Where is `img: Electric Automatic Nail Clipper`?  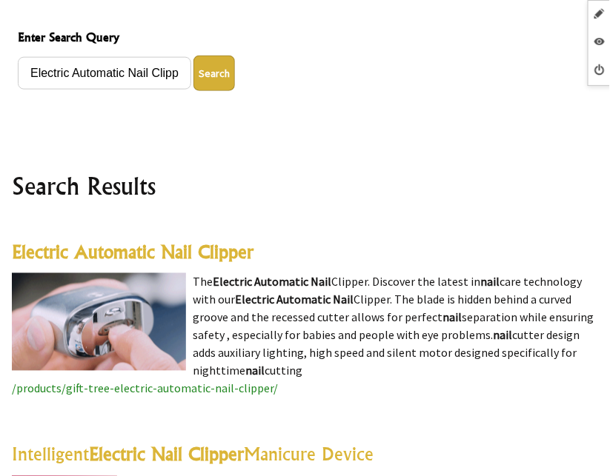
img: Electric Automatic Nail Clipper is located at coordinates (99, 322).